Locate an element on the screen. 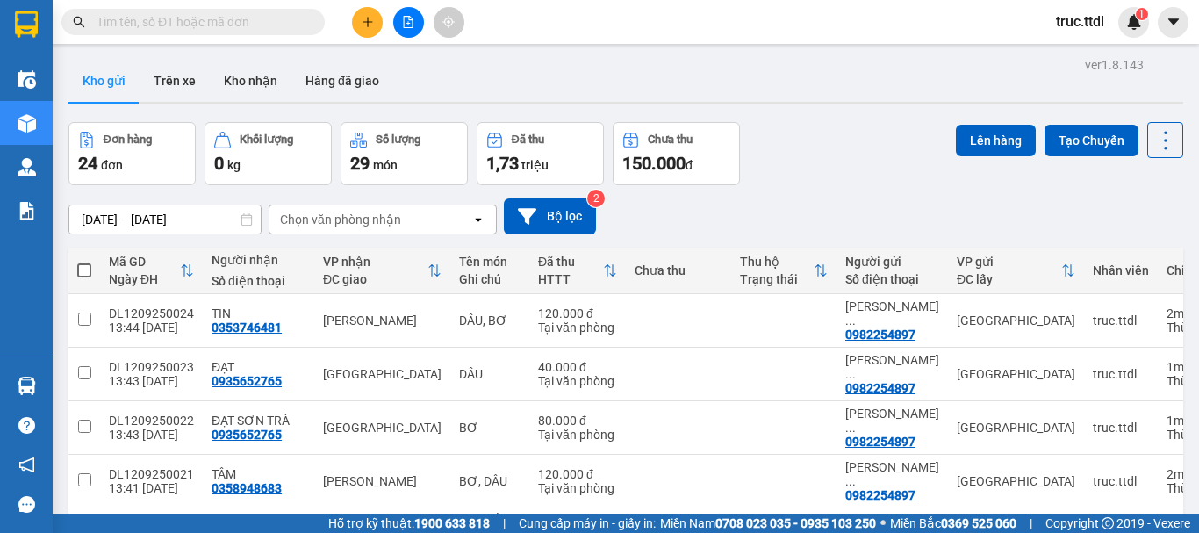 The width and height of the screenshot is (1199, 533). input: Tìm tên, số ĐT hoặc mã đơn is located at coordinates (200, 22).